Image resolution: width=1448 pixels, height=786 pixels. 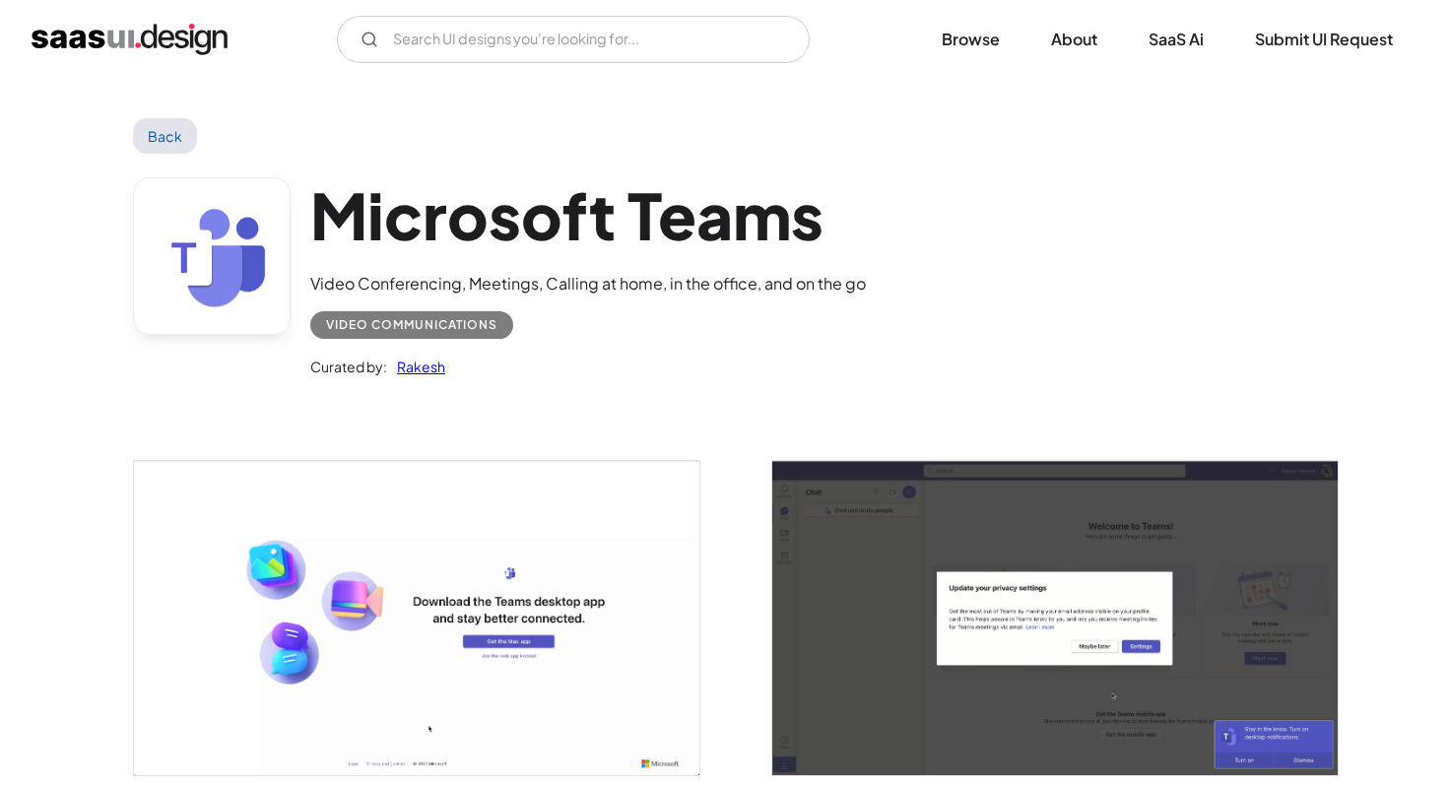 What do you see at coordinates (1055, 618) in the screenshot?
I see `img: 6423dfd84714c93a1782bc7e_Microsoft%20Meets%20-%20Update%20User%20Policies.png` at bounding box center [1055, 618].